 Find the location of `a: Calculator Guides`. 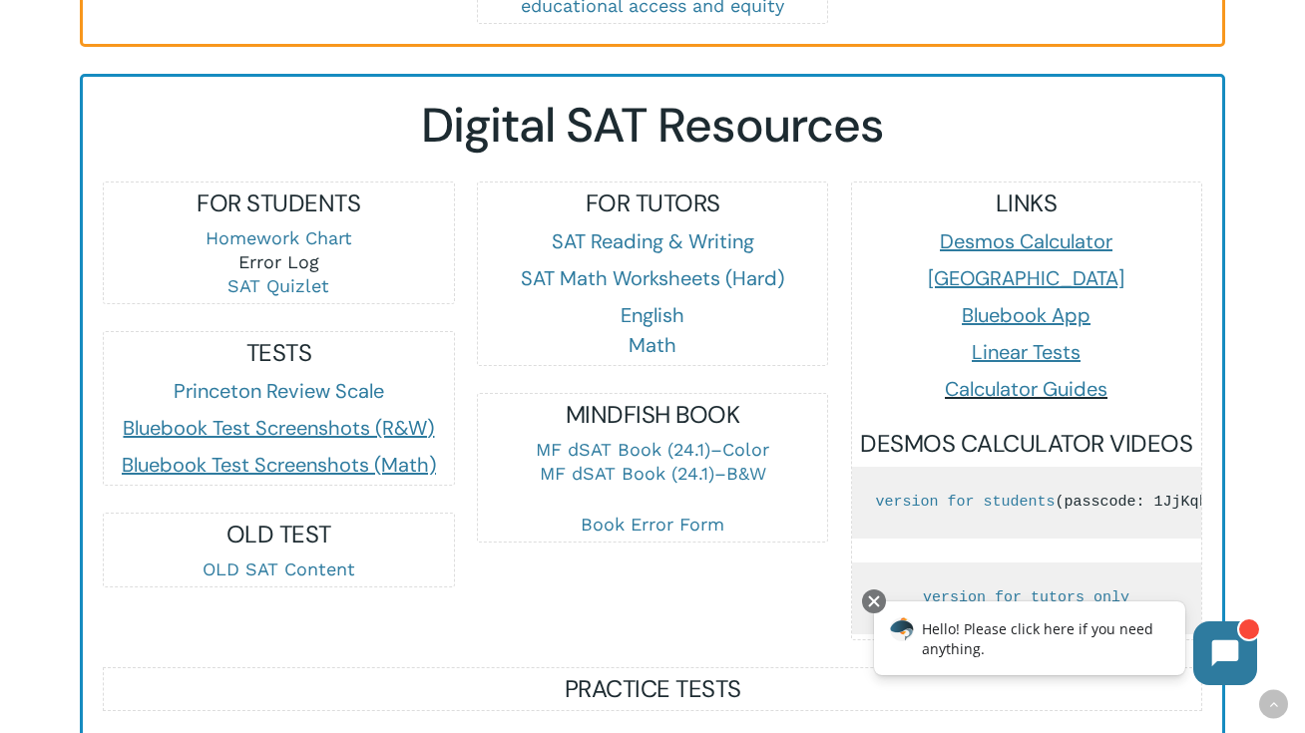

a: Calculator Guides is located at coordinates (1025, 389).